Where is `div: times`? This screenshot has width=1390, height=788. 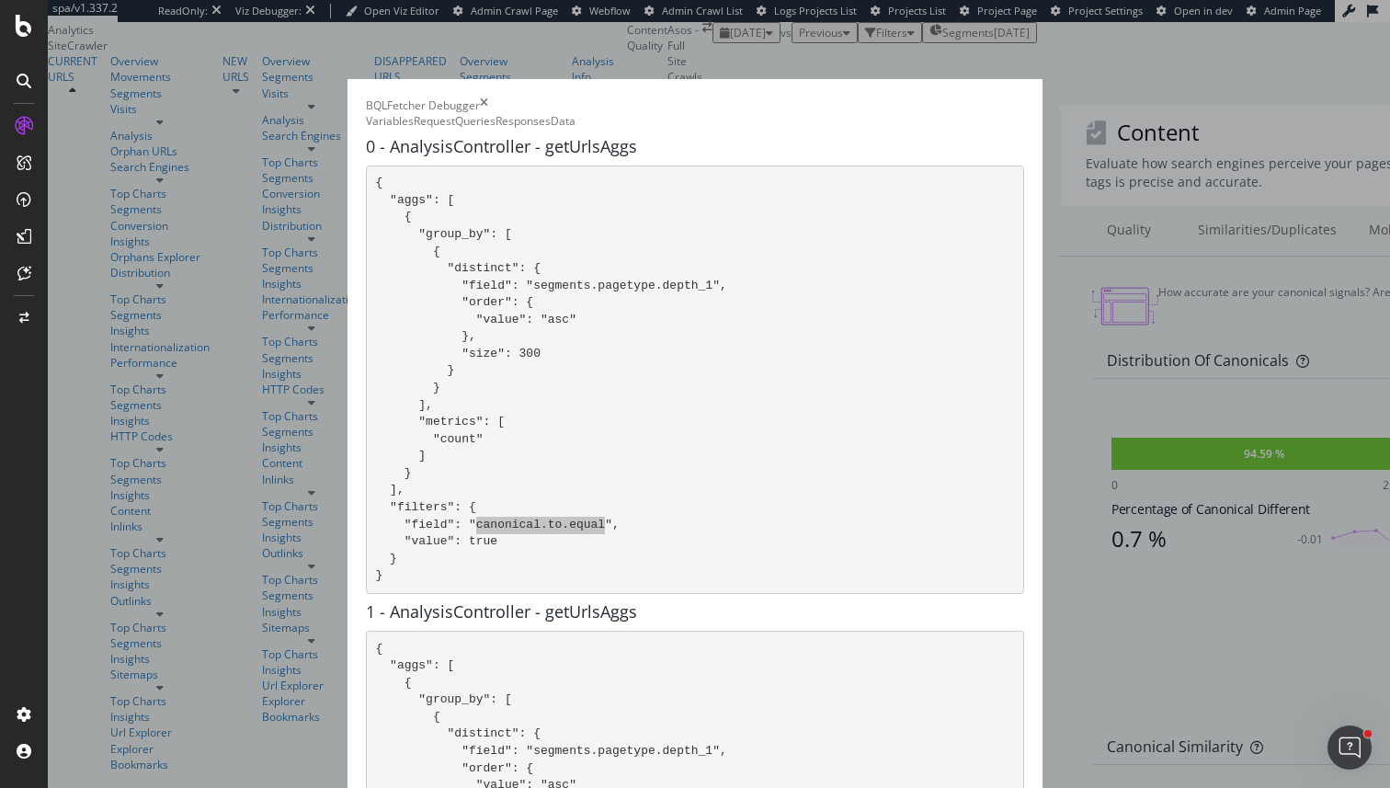
div: times is located at coordinates (483, 105).